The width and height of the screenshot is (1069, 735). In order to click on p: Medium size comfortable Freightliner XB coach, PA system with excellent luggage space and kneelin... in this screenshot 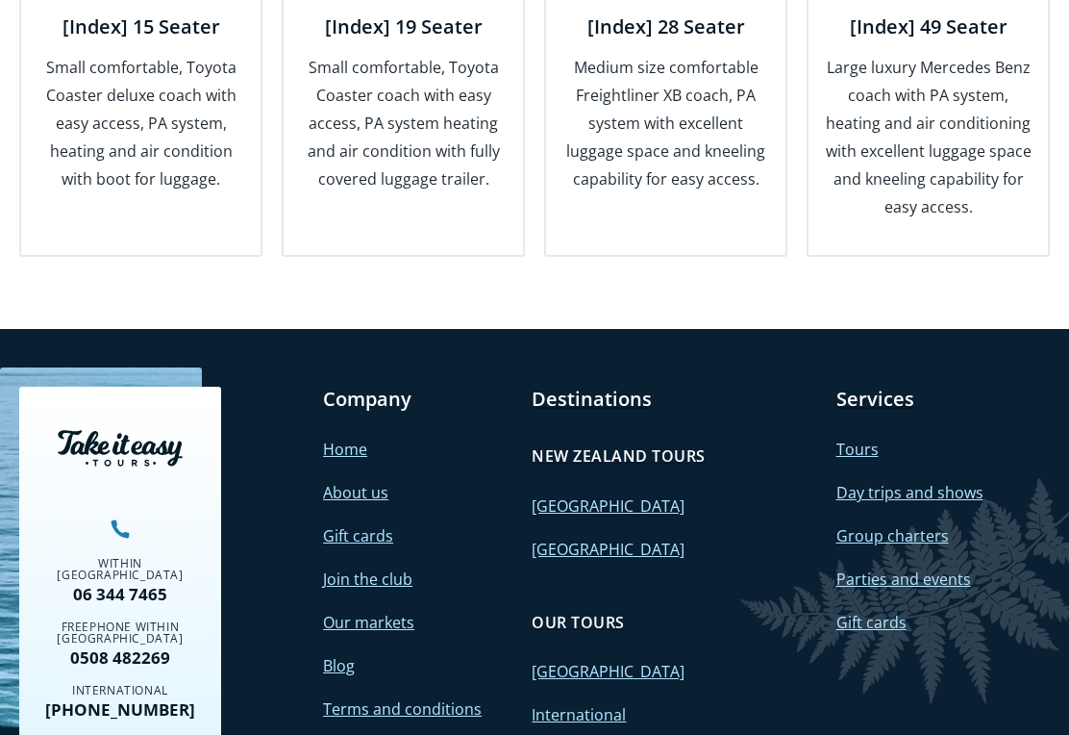, I will do `click(665, 124)`.